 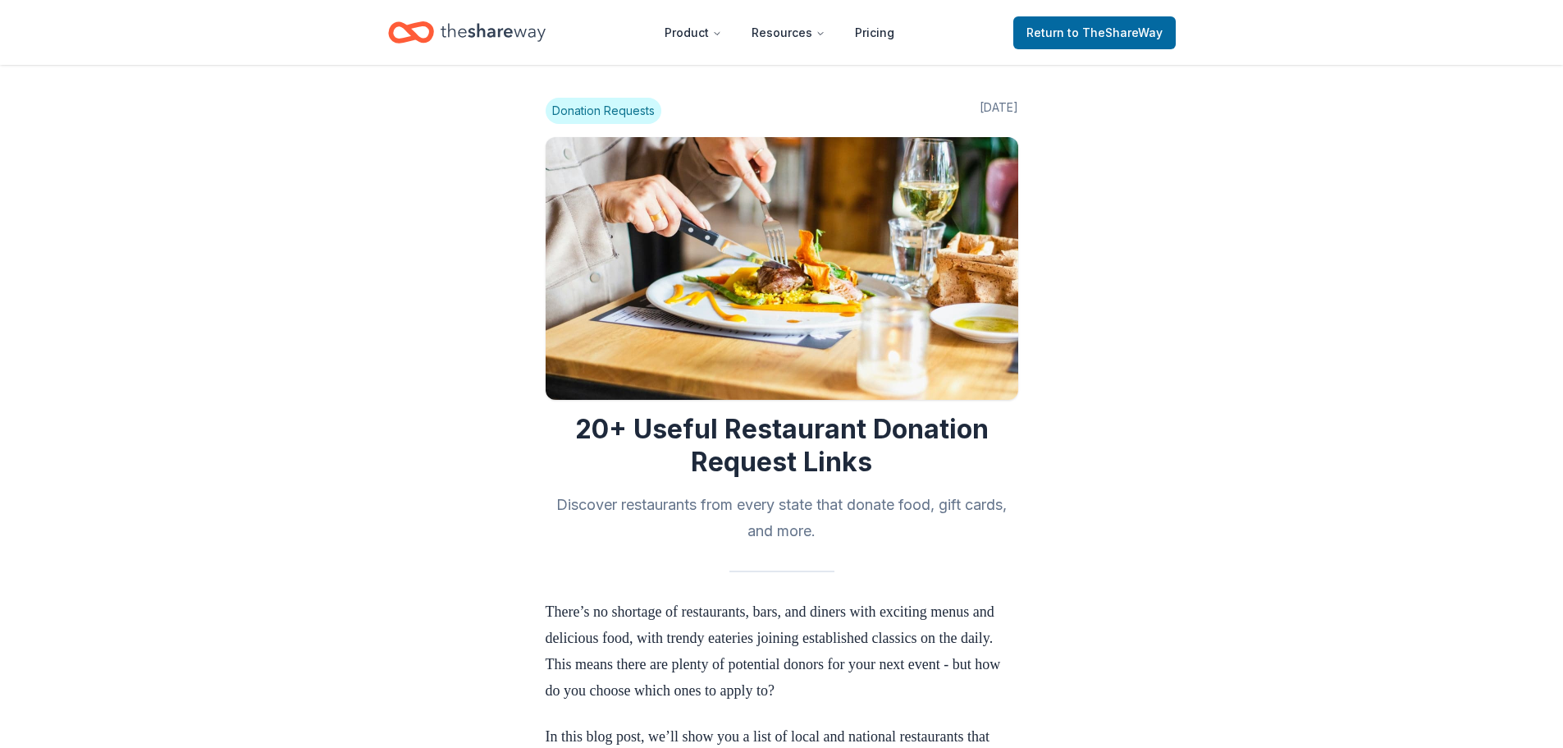 What do you see at coordinates (782, 446) in the screenshot?
I see `h1: 20+ Useful Restaurant Donation Request Links` at bounding box center [782, 446].